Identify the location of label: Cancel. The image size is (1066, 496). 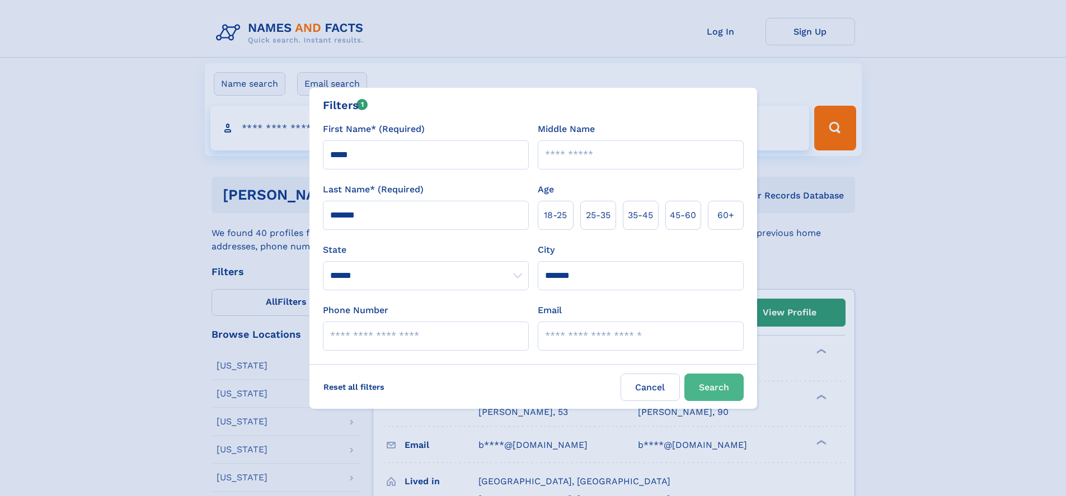
(650, 387).